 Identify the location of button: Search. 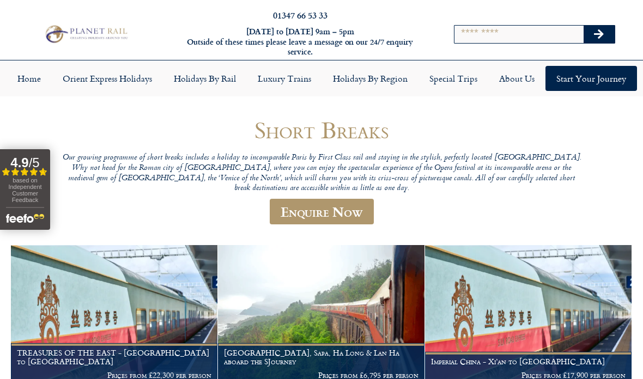
(599, 34).